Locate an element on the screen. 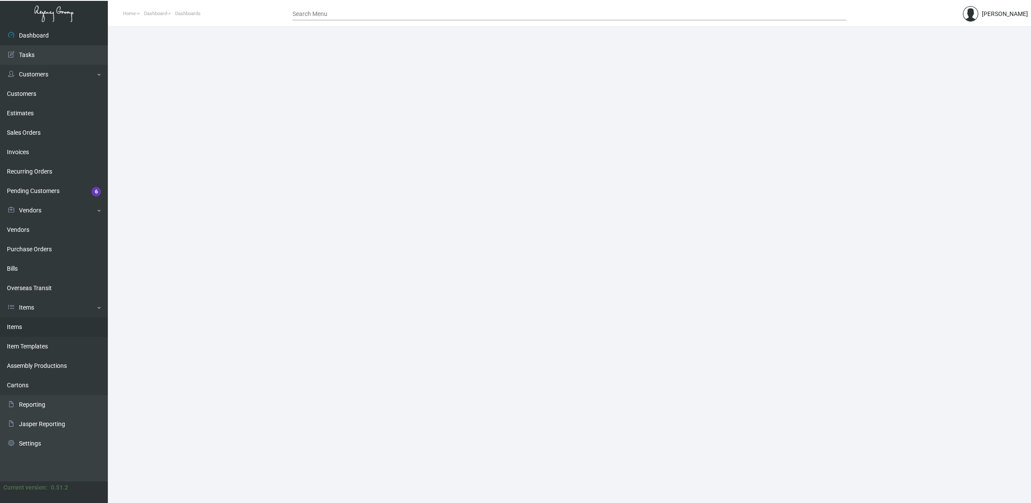  span: Home is located at coordinates (129, 13).